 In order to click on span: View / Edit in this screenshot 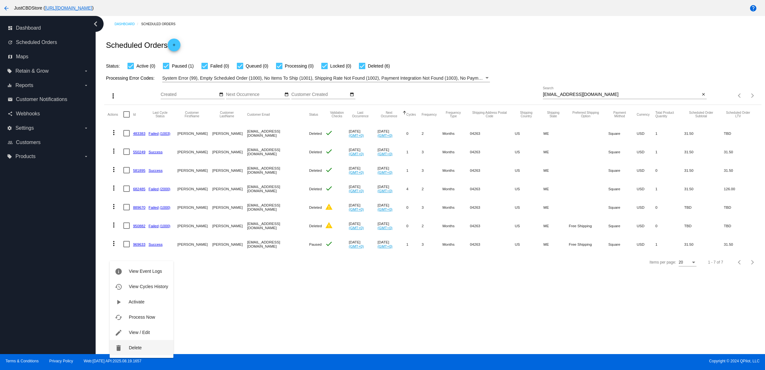, I will do `click(139, 332)`.